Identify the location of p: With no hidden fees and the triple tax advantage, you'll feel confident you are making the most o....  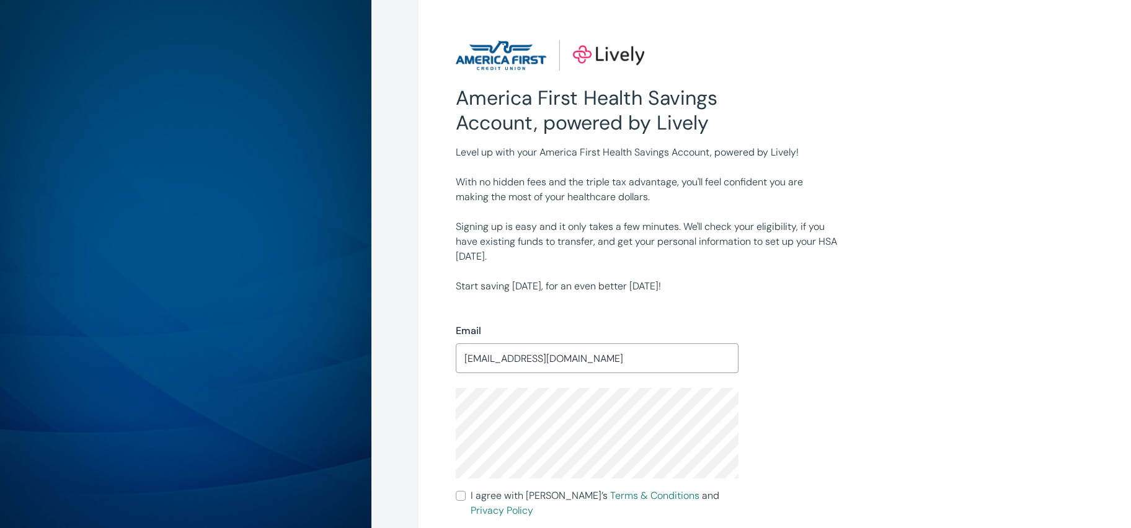
(647, 190).